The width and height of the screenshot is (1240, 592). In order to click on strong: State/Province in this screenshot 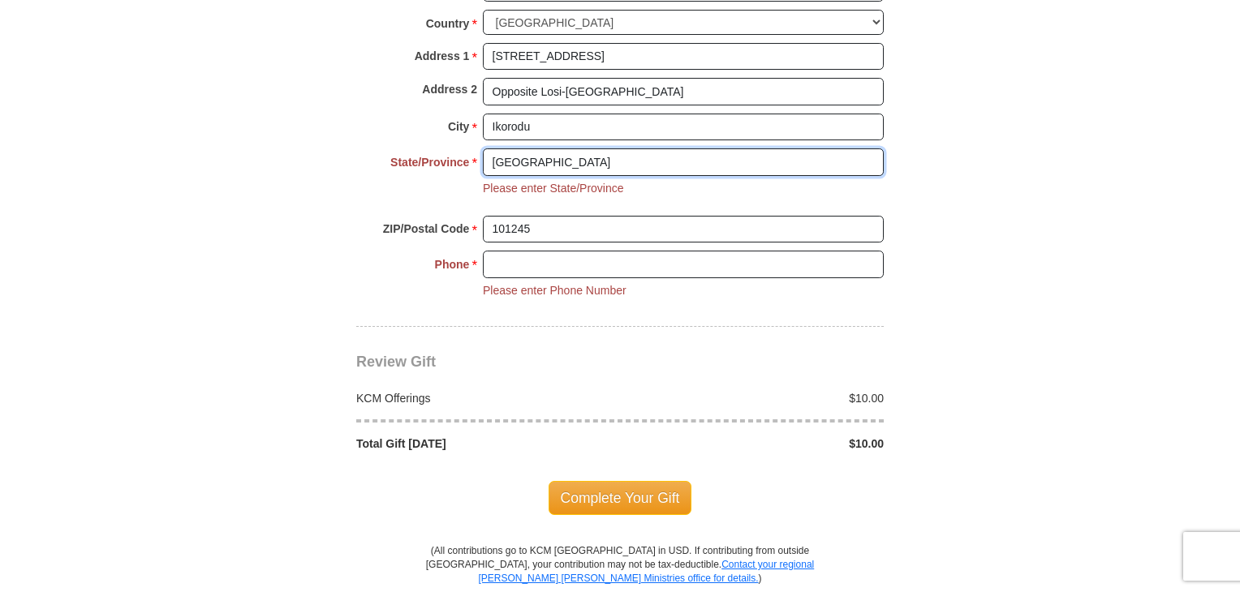, I will do `click(429, 162)`.